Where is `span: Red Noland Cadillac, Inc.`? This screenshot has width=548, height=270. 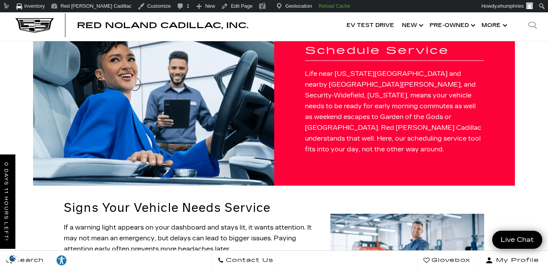
span: Red Noland Cadillac, Inc. is located at coordinates (163, 25).